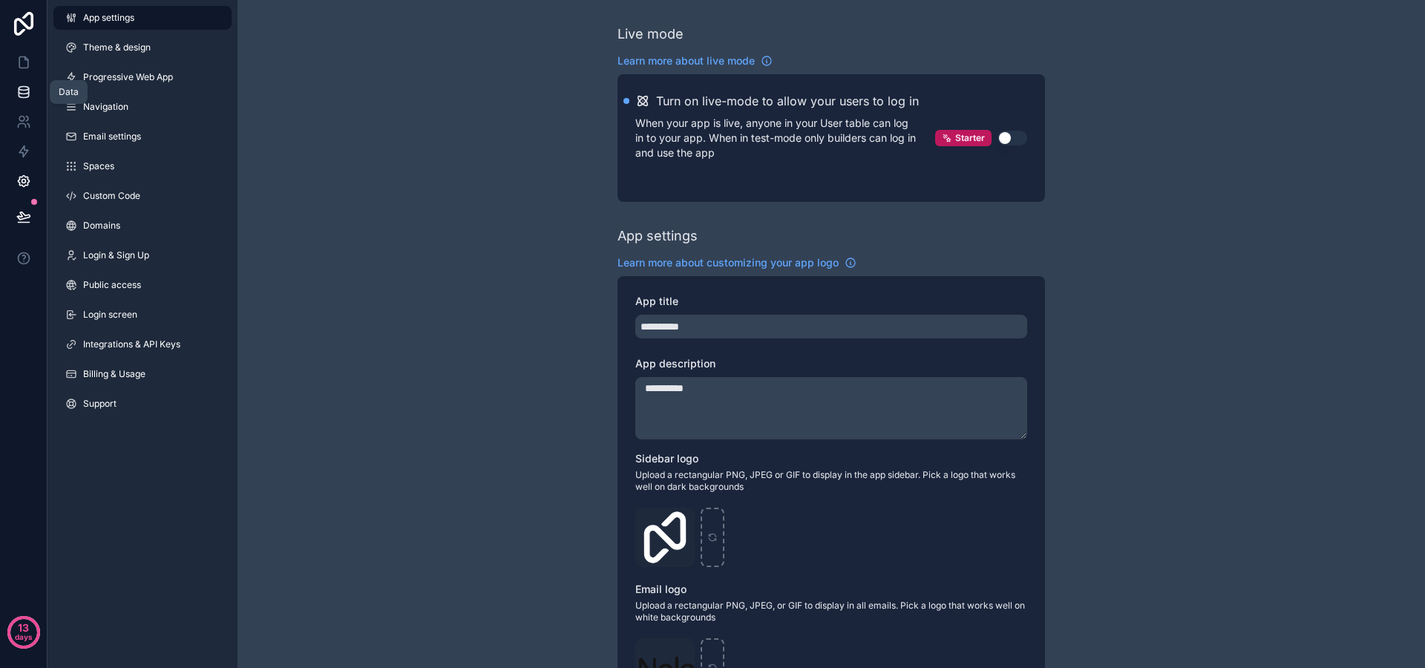  What do you see at coordinates (99, 404) in the screenshot?
I see `span: Support` at bounding box center [99, 404].